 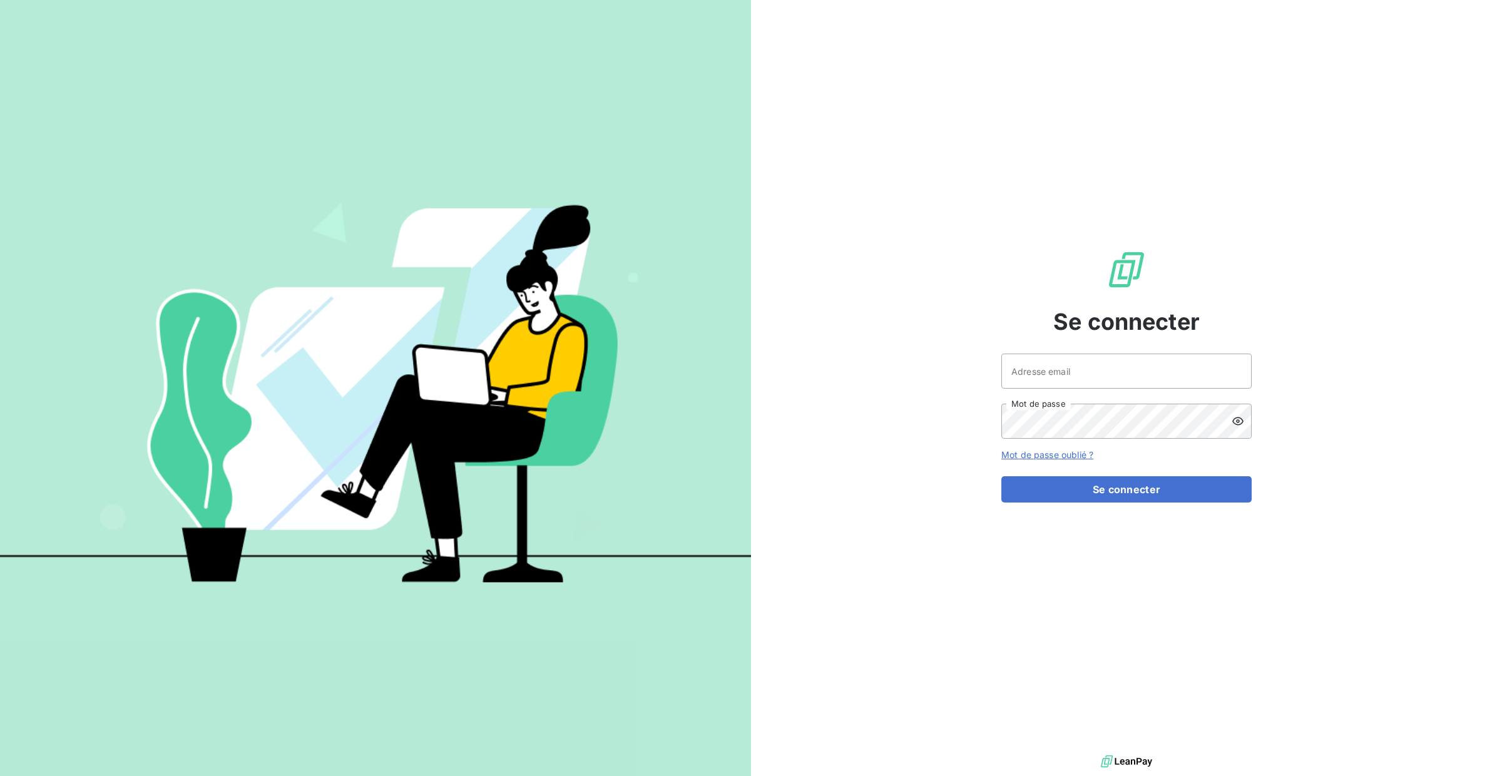 What do you see at coordinates (1126, 761) in the screenshot?
I see `img: logo` at bounding box center [1126, 761].